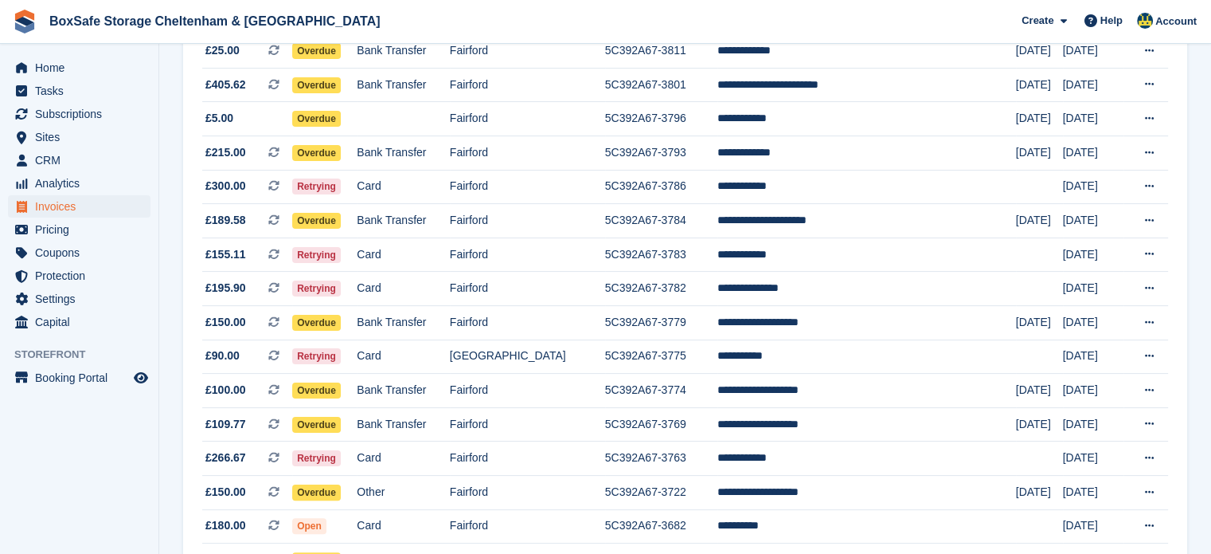 The width and height of the screenshot is (1211, 554). Describe the element at coordinates (225, 186) in the screenshot. I see `span: £300.00` at that location.